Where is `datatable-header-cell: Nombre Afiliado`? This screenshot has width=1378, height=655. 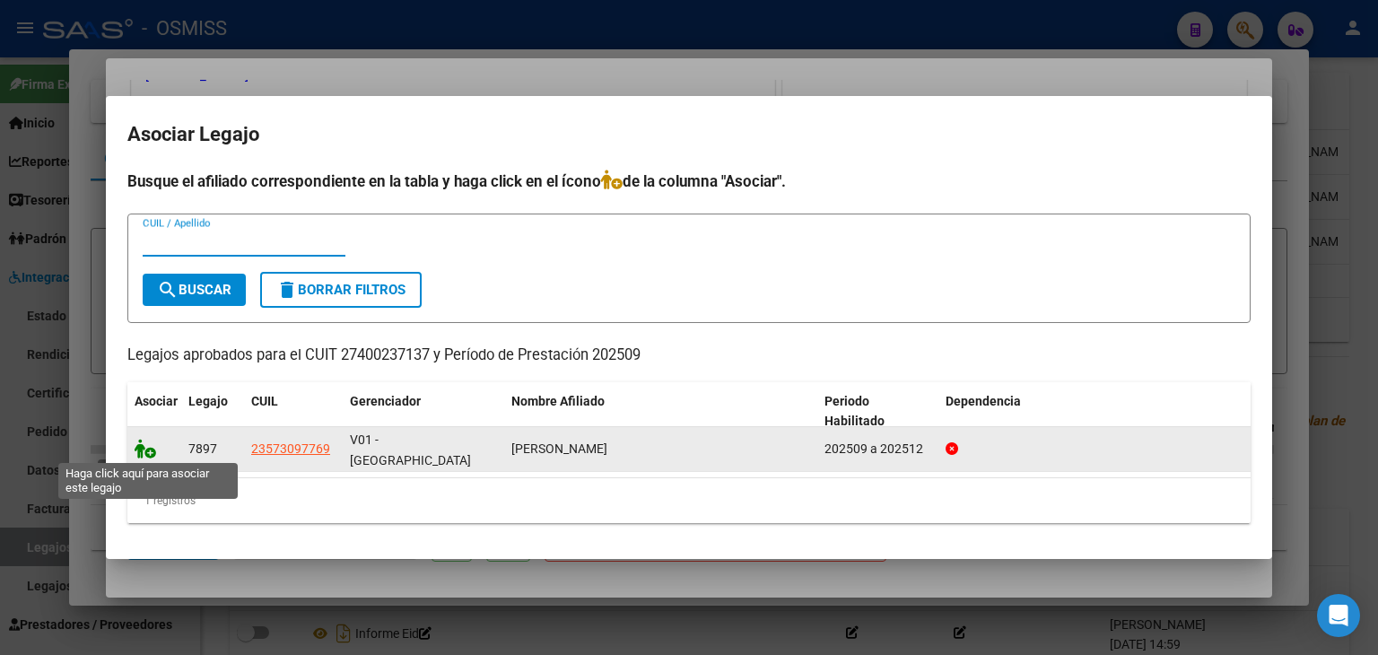 datatable-header-cell: Nombre Afiliado is located at coordinates (660, 412).